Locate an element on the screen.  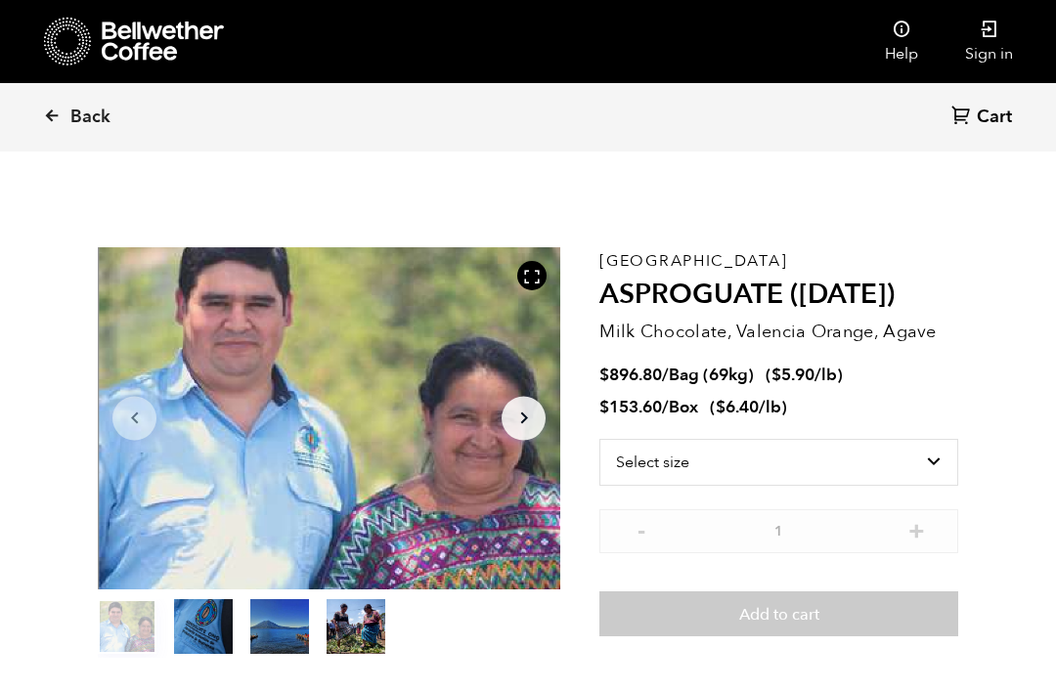
bdi: 5.90 is located at coordinates (793, 375).